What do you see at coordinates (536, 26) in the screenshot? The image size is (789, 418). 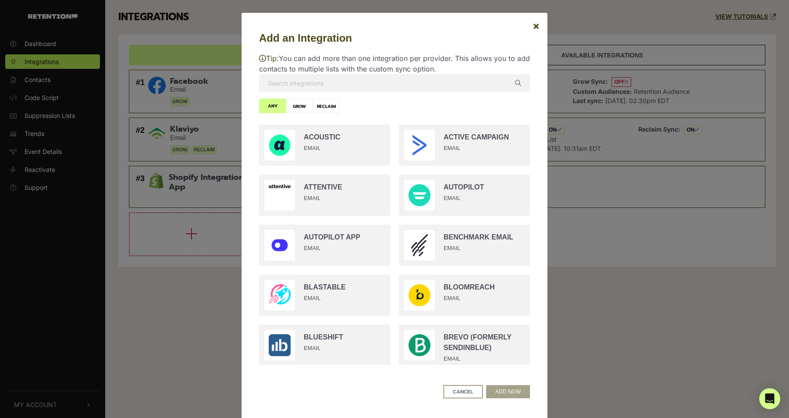 I see `button: Close` at bounding box center [536, 26].